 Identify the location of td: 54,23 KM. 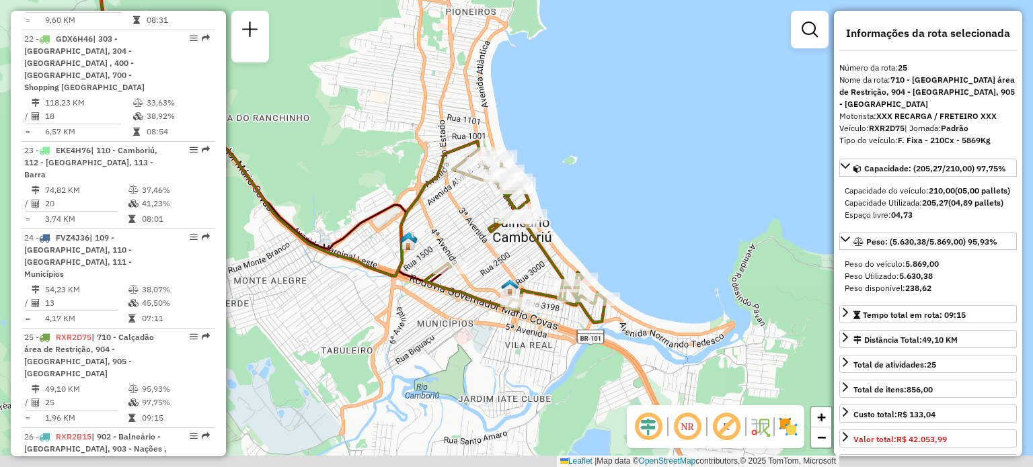
(86, 290).